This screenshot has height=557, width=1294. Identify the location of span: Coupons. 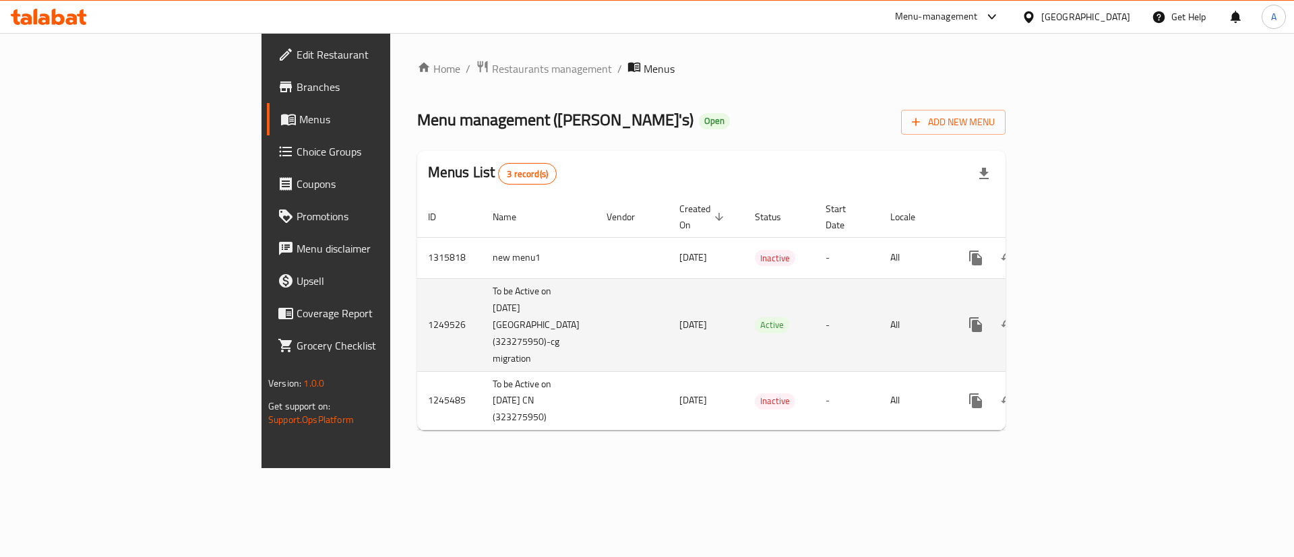
(381, 184).